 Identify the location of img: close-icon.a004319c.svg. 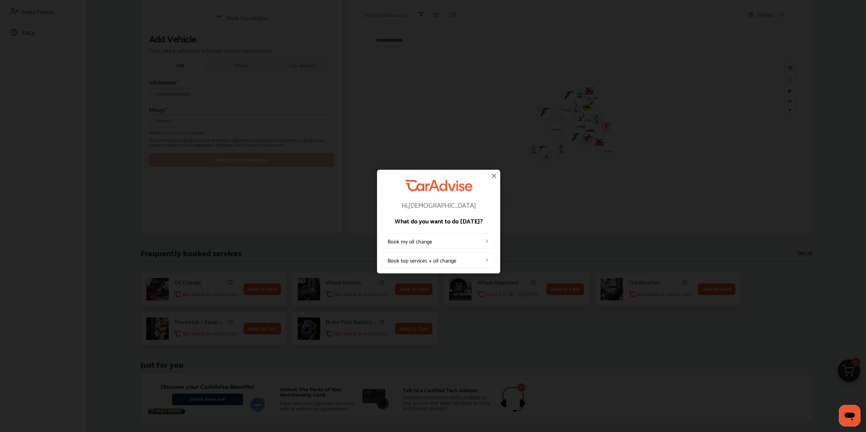
(494, 176).